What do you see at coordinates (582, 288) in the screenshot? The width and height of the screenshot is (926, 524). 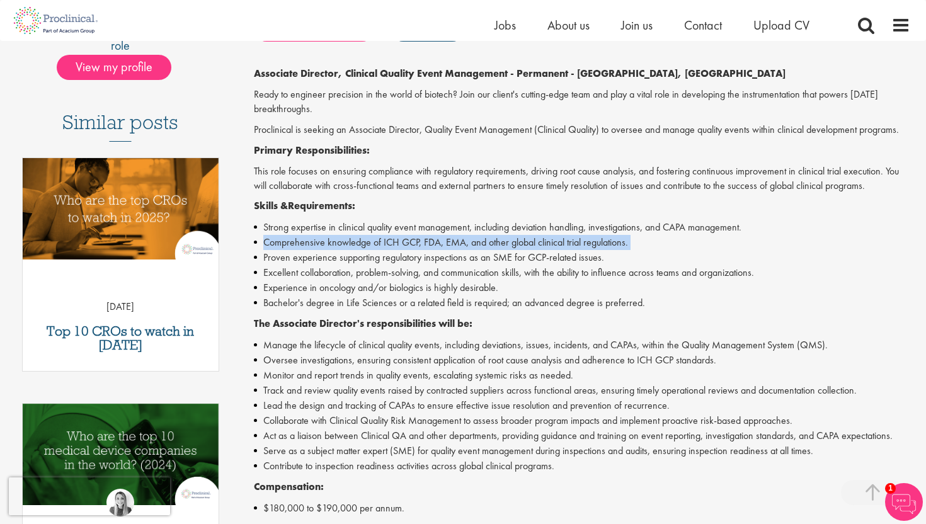 I see `li: Experience in oncology and/or biologics is highly desirable.` at bounding box center [582, 288].